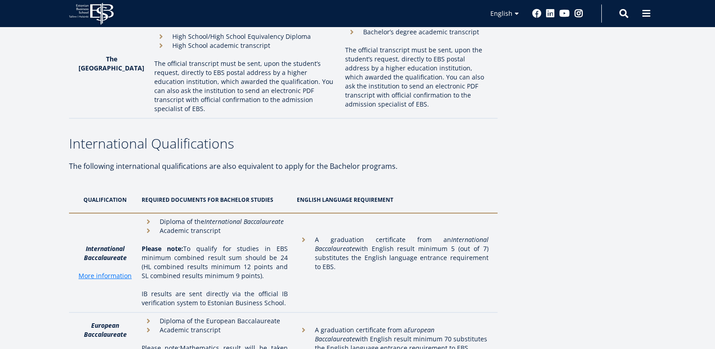 Image resolution: width=715 pixels, height=349 pixels. Describe the element at coordinates (395, 199) in the screenshot. I see `th: ENGLISH LANGUAGE REQUIREMENT` at that location.